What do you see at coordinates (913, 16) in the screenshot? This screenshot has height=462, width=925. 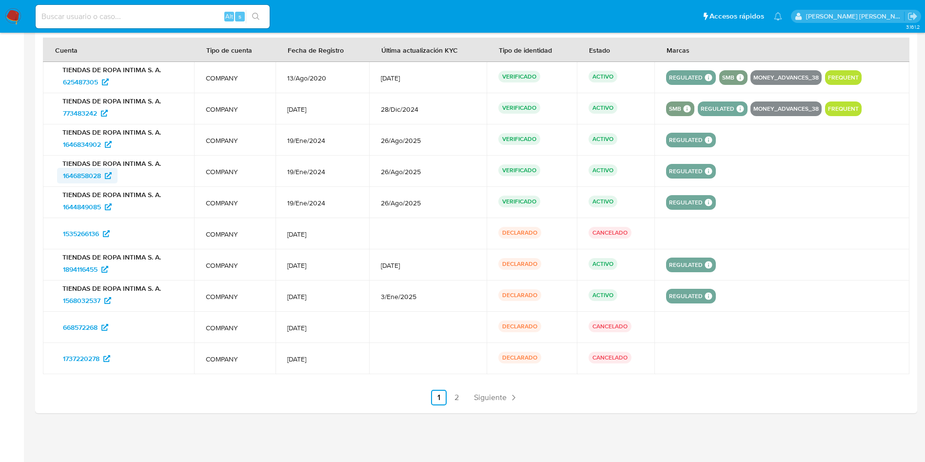 I see `a: Salir` at bounding box center [913, 16].